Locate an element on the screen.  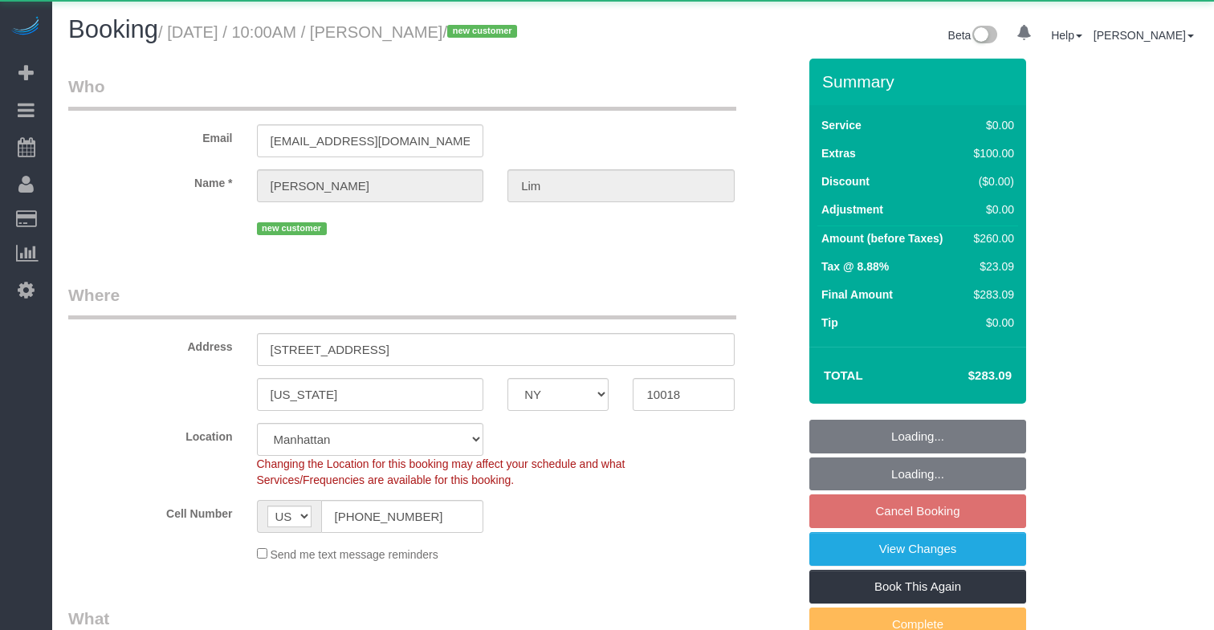
div: $283.09 is located at coordinates (991, 295).